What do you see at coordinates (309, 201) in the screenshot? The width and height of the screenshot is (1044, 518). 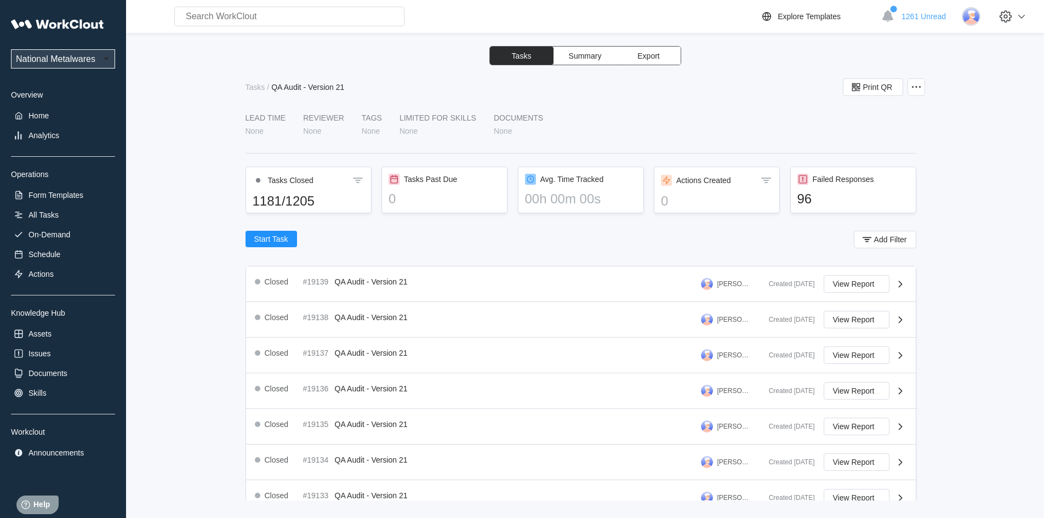 I see `div: 1181/1205` at bounding box center [309, 201].